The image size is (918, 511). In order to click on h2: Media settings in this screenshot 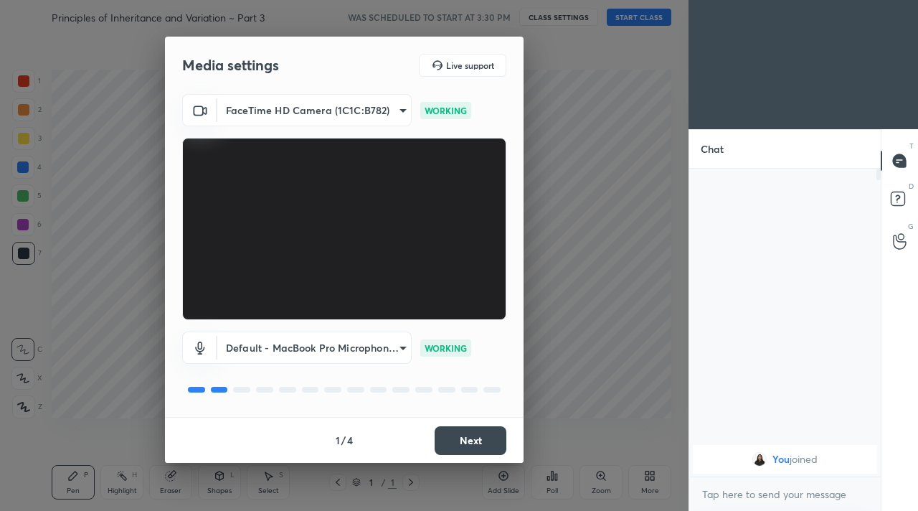, I will do `click(230, 65)`.